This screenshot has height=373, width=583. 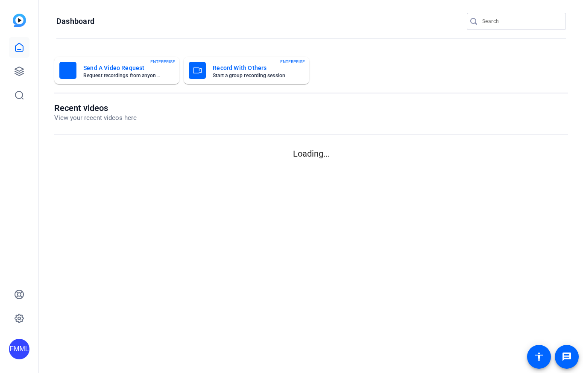 I want to click on mat-card-subtitle: Request recordings from anyone, anywhere, so click(x=122, y=76).